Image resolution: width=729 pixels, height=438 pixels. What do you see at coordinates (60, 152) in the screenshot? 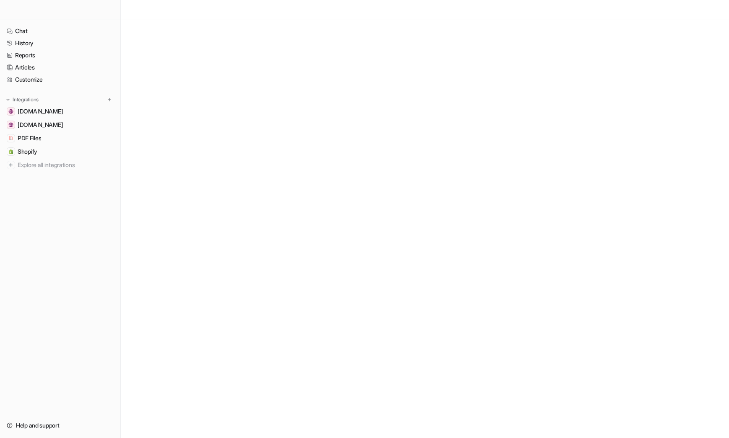
I see `a: ShopifyShopify` at bounding box center [60, 152].